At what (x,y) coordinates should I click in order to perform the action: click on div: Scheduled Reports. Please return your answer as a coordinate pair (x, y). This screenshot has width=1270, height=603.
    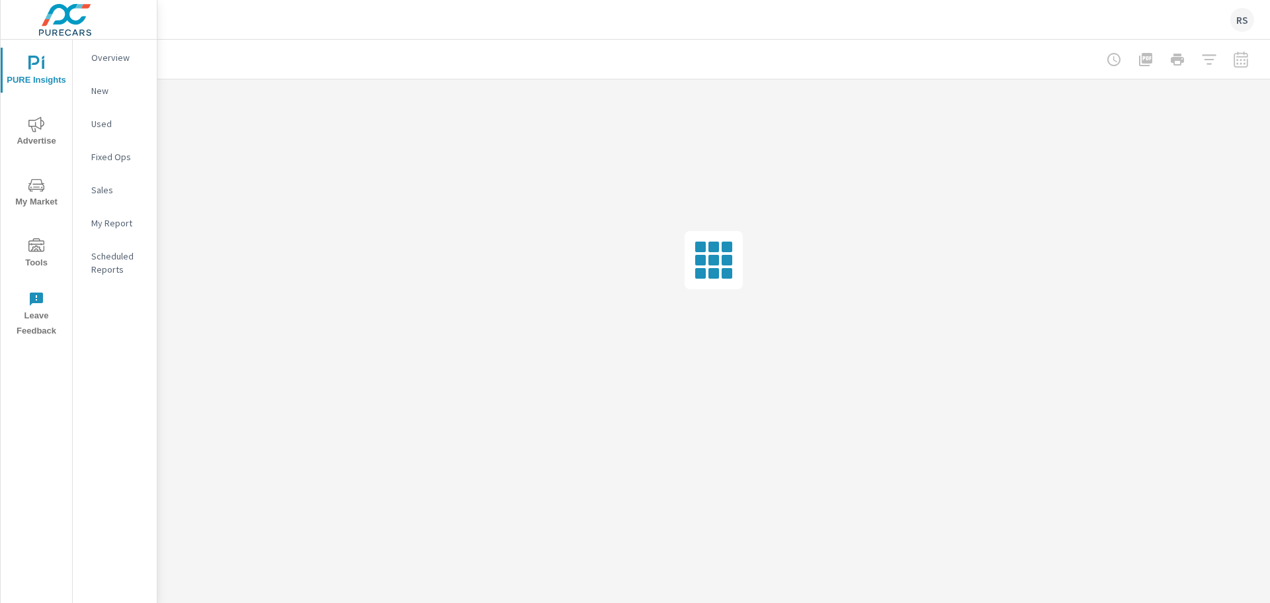
    Looking at the image, I should click on (114, 263).